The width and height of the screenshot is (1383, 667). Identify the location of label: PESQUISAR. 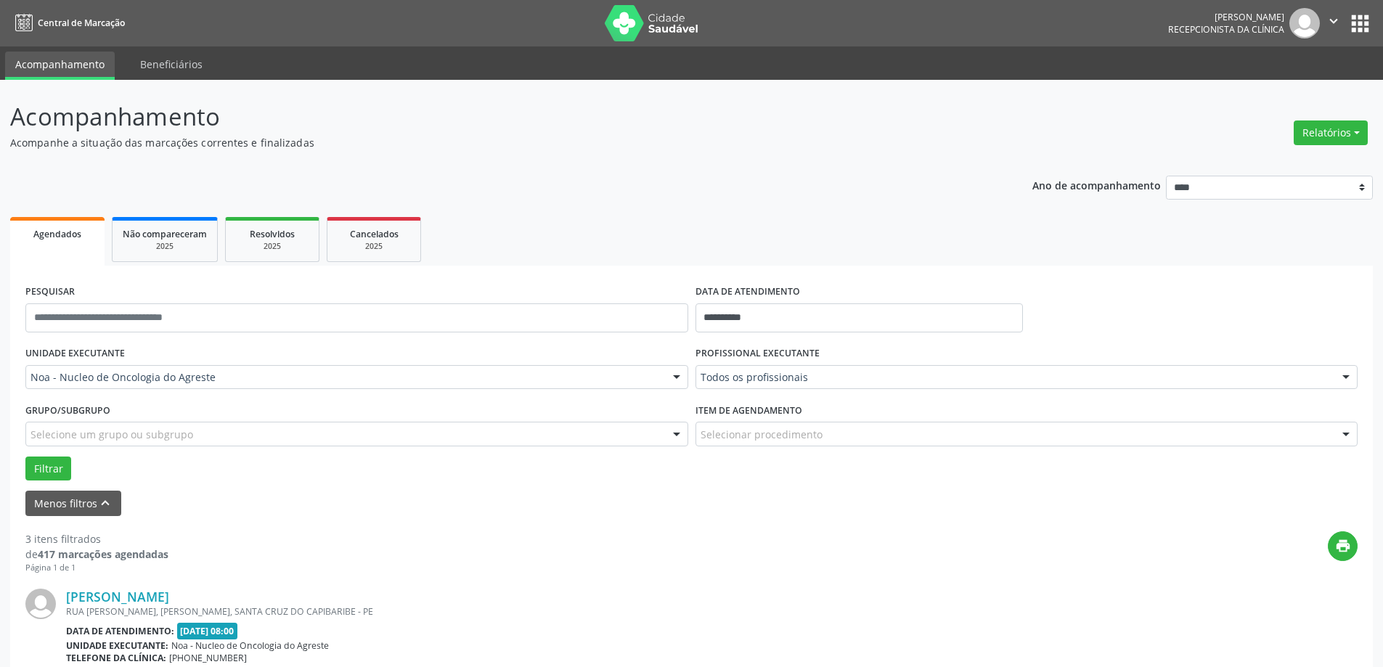
(50, 292).